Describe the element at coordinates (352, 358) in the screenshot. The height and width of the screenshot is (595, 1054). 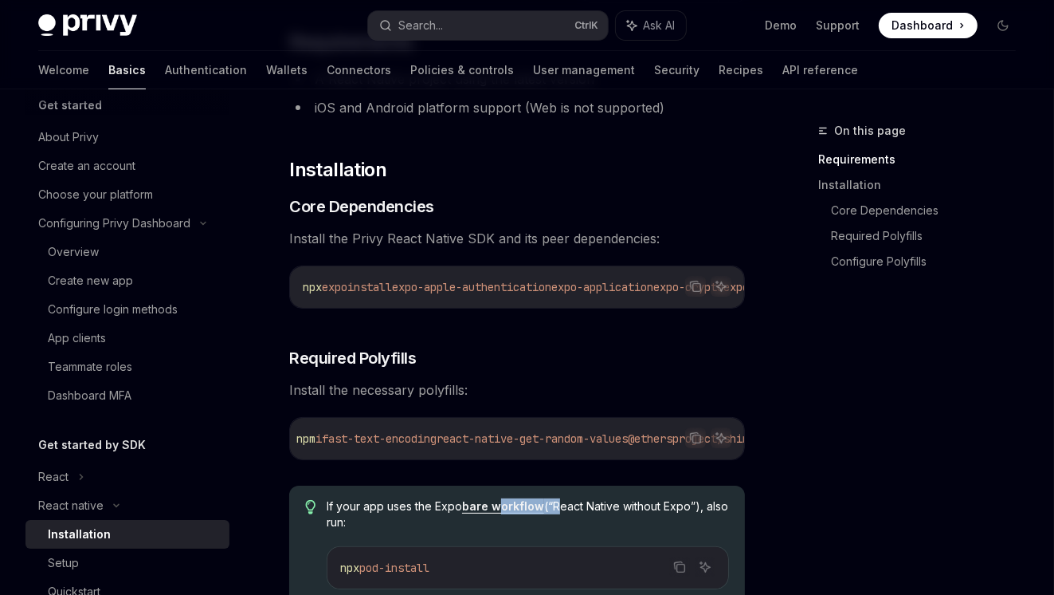
I see `span: Required Polyfills` at that location.